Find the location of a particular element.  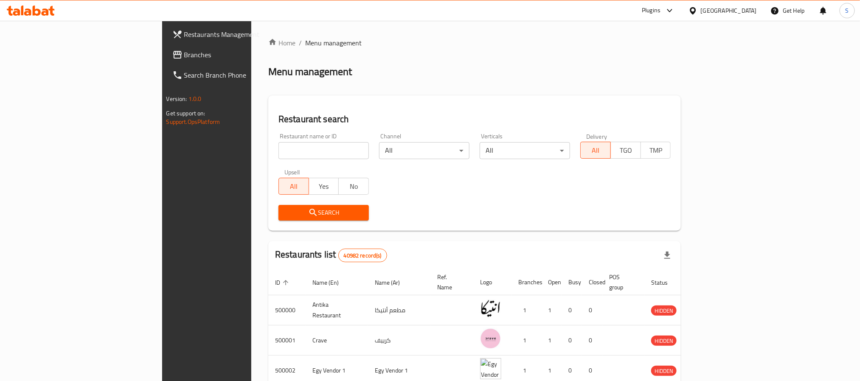

span: Version: is located at coordinates (177, 99).